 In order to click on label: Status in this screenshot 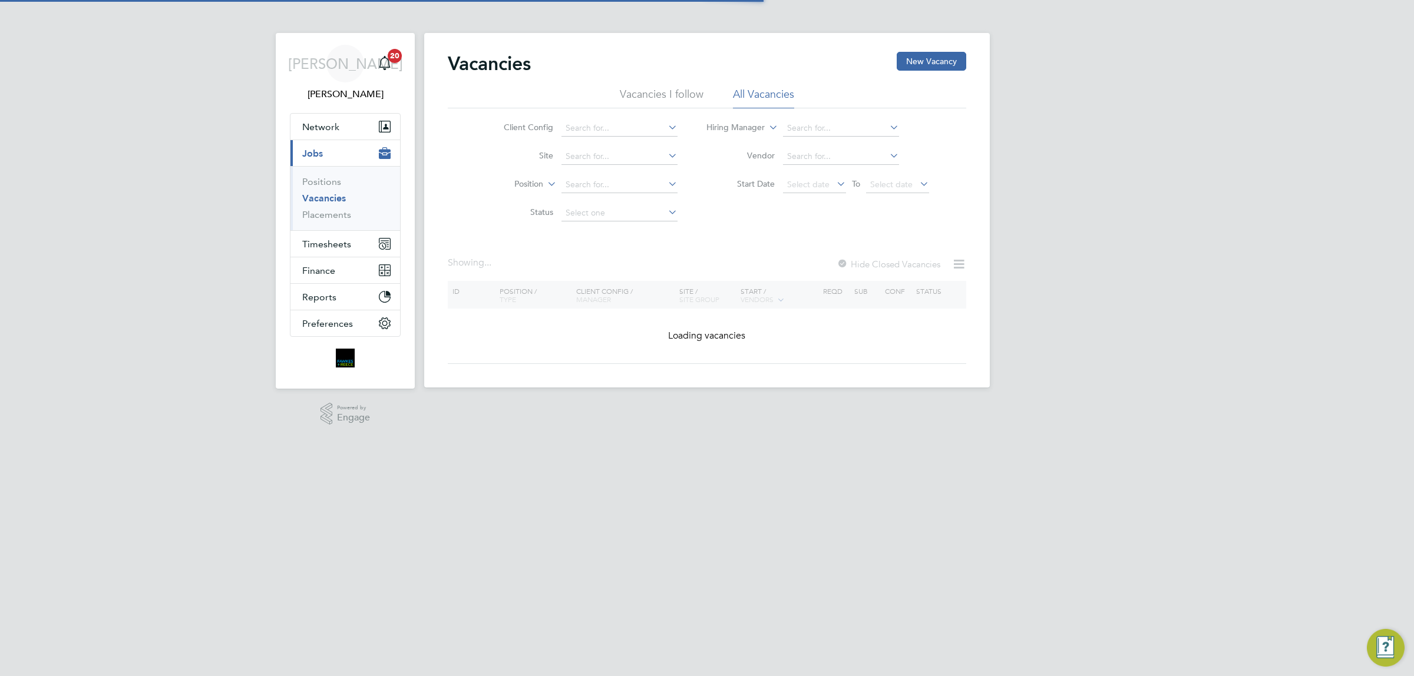, I will do `click(519, 212)`.